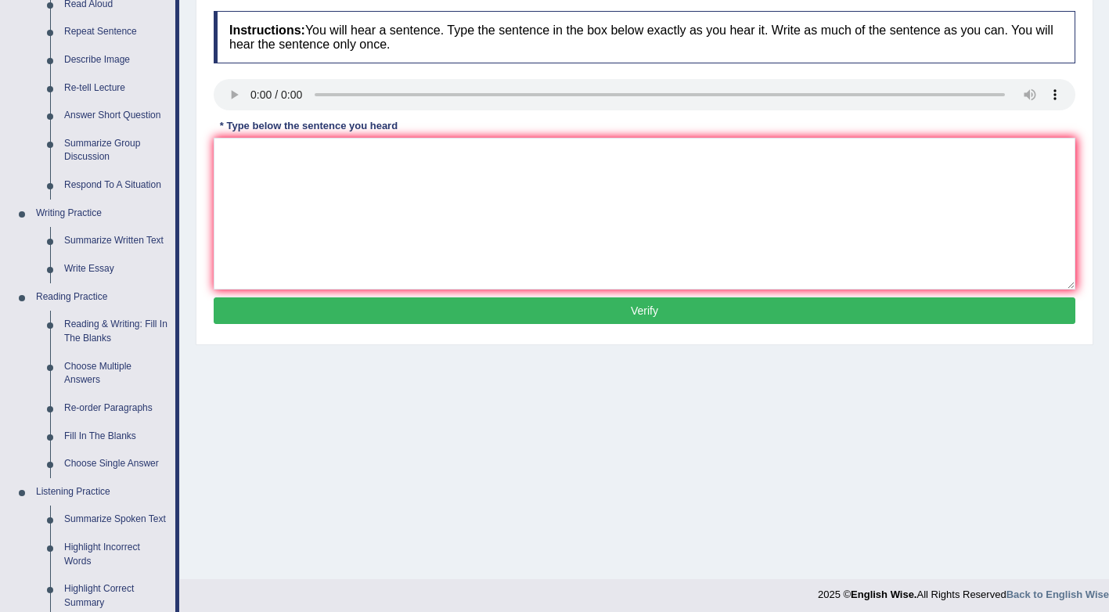 This screenshot has height=612, width=1109. What do you see at coordinates (116, 269) in the screenshot?
I see `a: Write Essay` at bounding box center [116, 269].